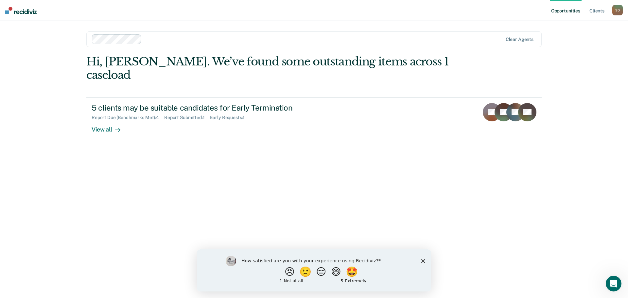  I want to click on button: 1, so click(93, 23).